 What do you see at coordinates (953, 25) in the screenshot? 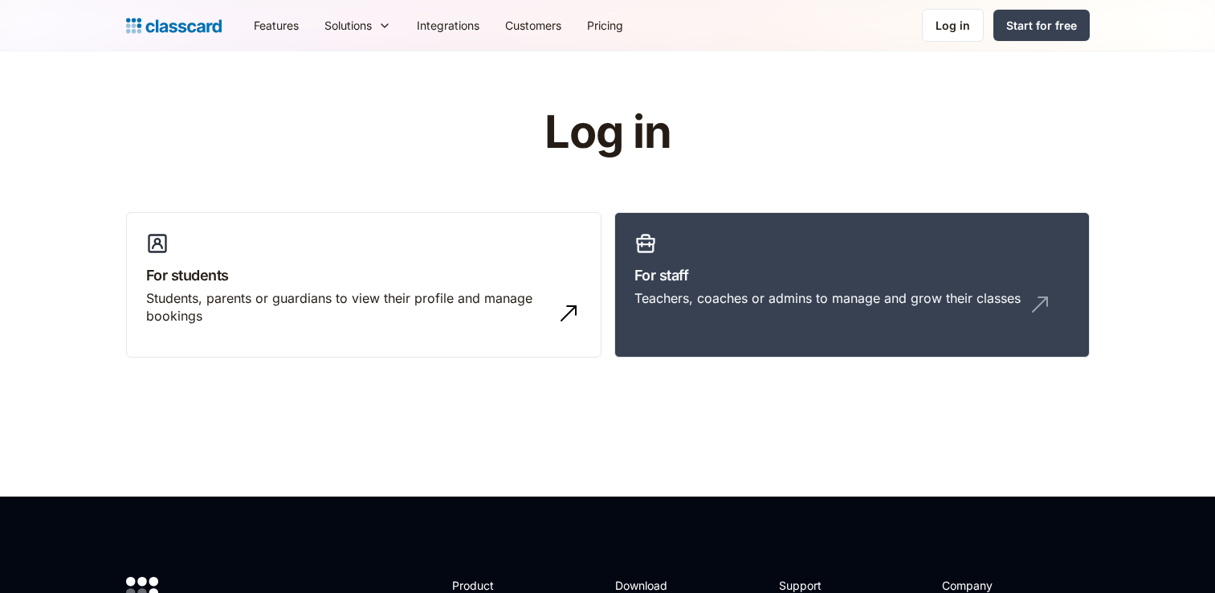
I see `a: Log in` at bounding box center [953, 25].